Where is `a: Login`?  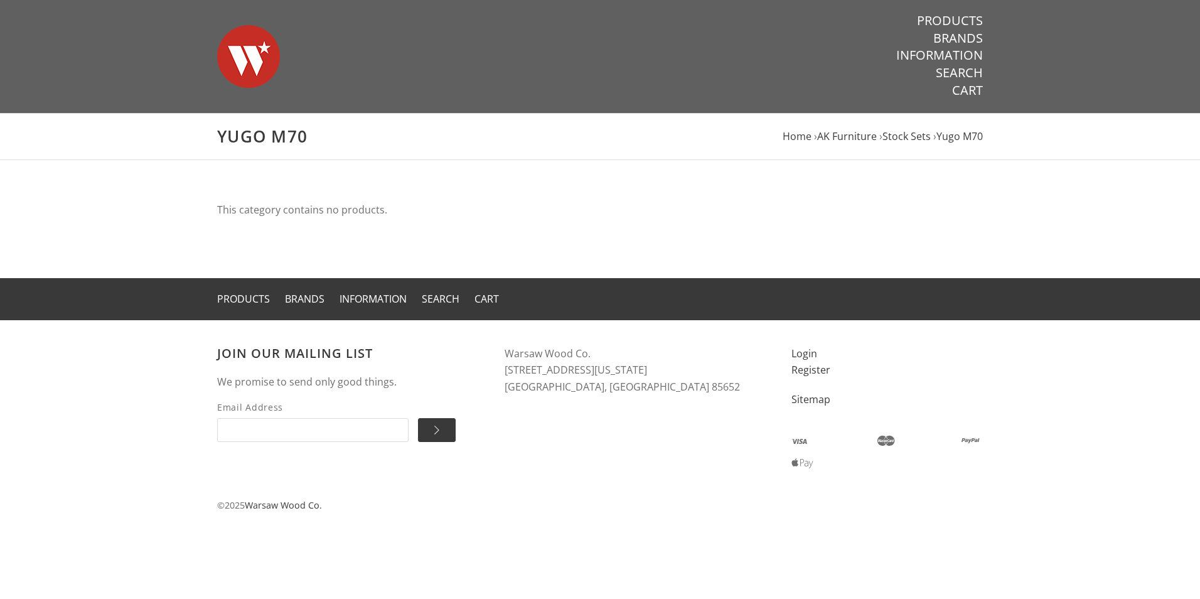 a: Login is located at coordinates (804, 353).